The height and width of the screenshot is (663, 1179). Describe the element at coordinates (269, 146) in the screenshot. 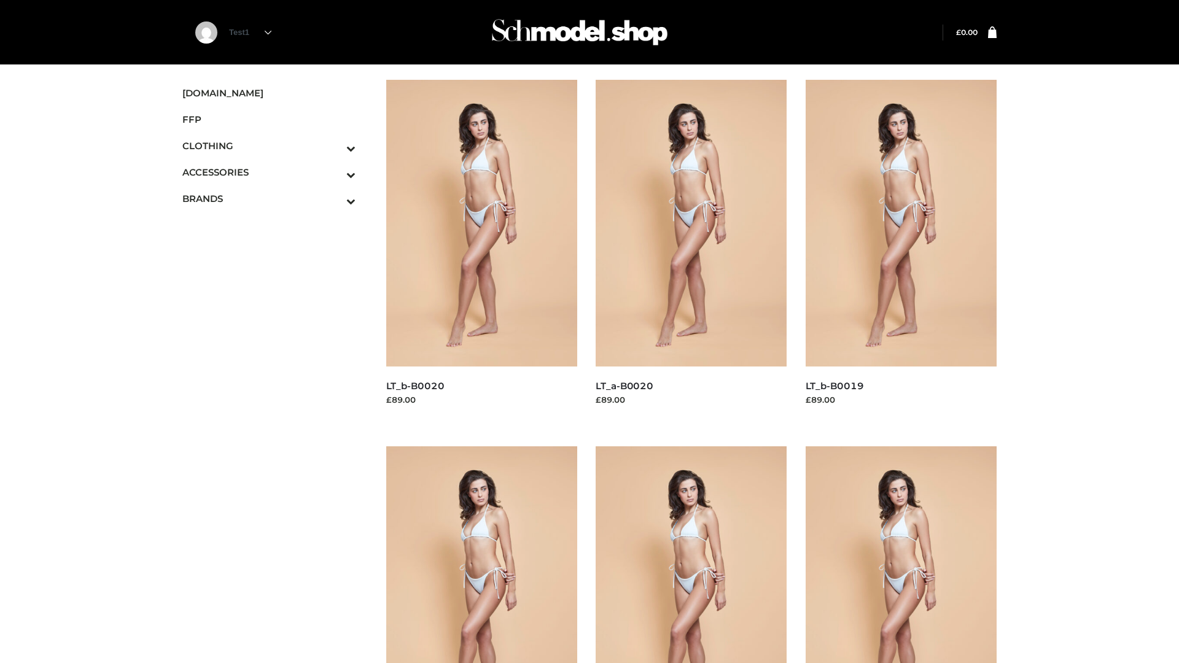

I see `a: CLOTHINGToggle Submenu` at that location.